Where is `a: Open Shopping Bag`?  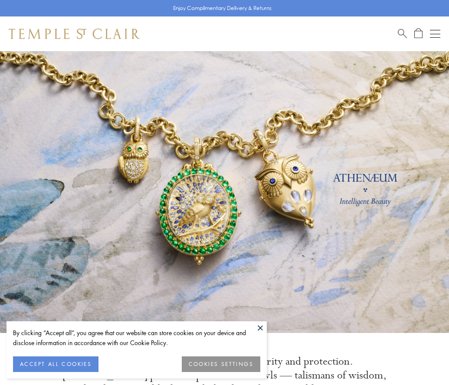 a: Open Shopping Bag is located at coordinates (418, 33).